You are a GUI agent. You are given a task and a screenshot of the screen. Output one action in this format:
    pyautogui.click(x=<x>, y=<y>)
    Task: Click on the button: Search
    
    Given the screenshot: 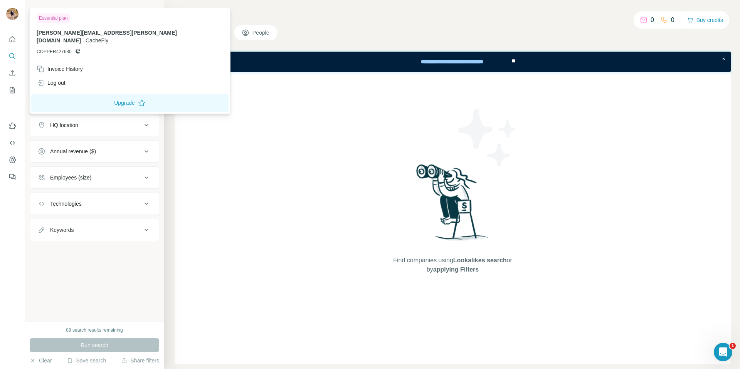 What is the action you would take?
    pyautogui.click(x=12, y=56)
    